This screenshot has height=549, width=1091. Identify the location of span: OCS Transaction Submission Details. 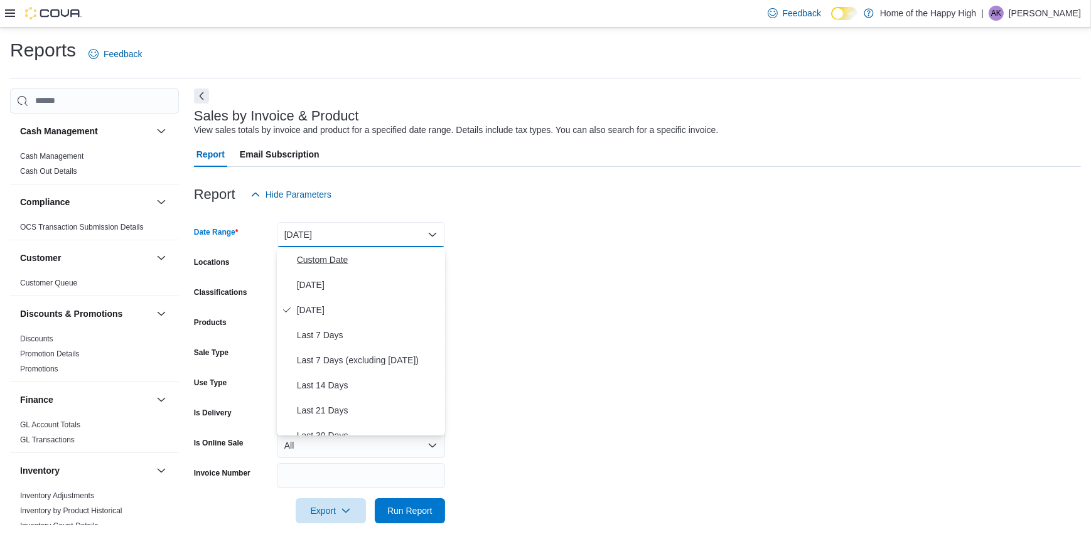
(82, 227).